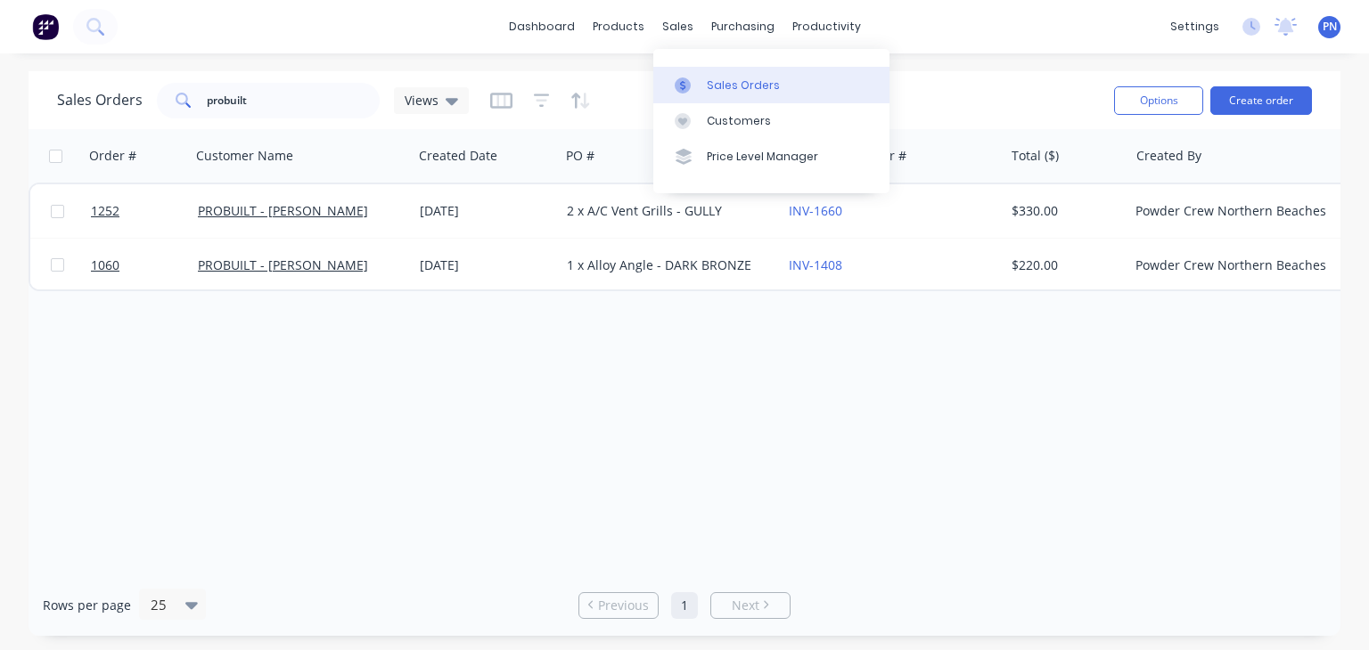  Describe the element at coordinates (1194, 27) in the screenshot. I see `div: settings` at that location.